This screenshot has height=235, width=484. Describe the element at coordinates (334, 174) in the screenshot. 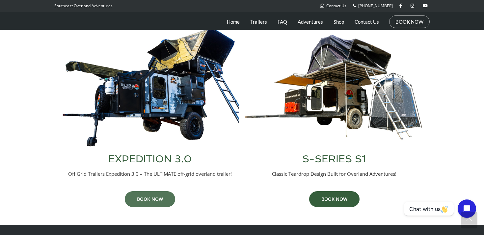

I see `p: Classic Teardrop Design Built for Overland Adventures!` at that location.